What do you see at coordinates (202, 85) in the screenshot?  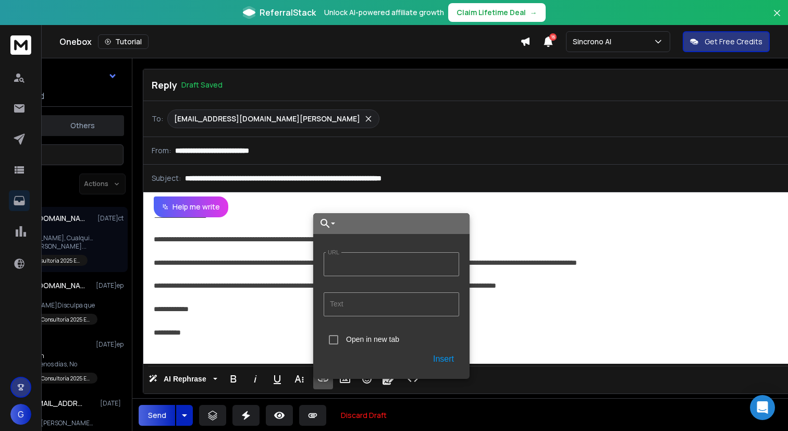 I see `p: Draft Saved` at bounding box center [202, 85].